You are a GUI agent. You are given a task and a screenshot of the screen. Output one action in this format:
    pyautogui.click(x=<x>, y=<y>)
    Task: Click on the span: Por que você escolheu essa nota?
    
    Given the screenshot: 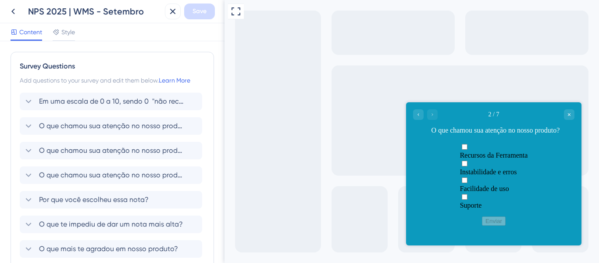 What is the action you would take?
    pyautogui.click(x=94, y=200)
    